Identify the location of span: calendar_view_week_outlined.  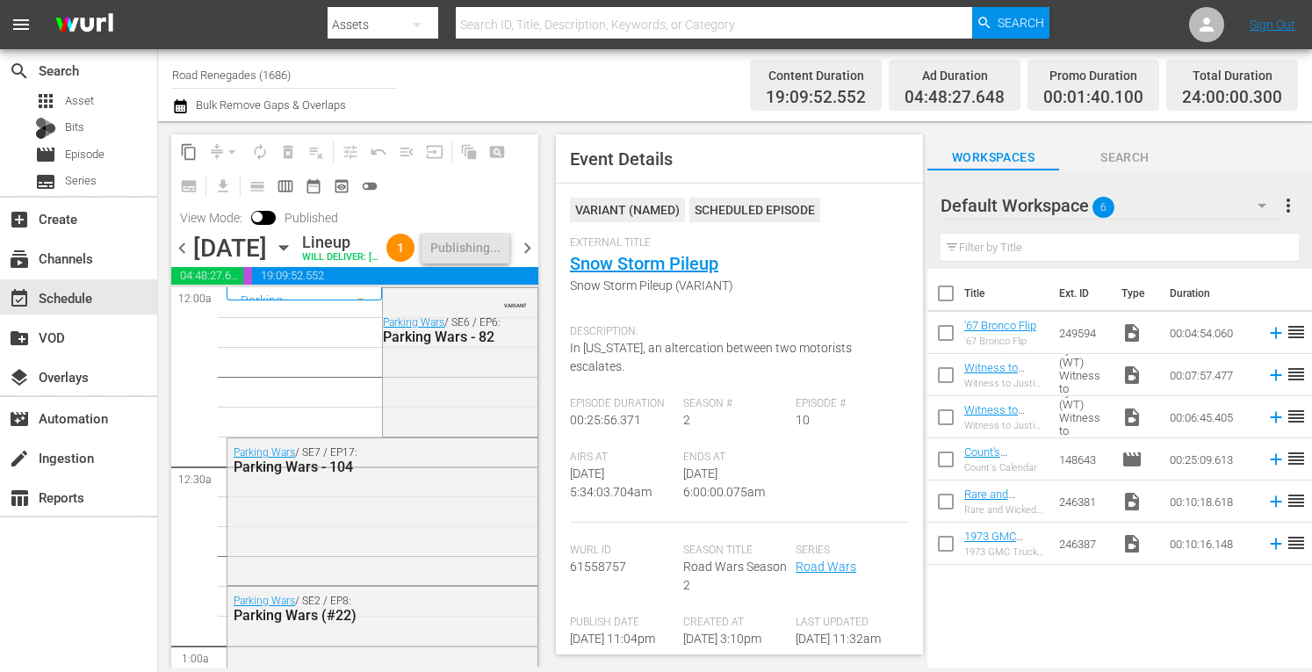
(285, 186).